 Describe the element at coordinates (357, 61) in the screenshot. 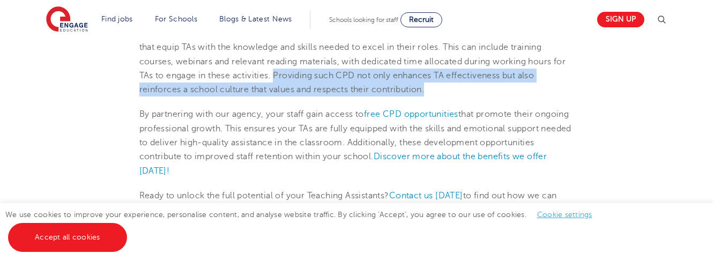

I see `p: , schools should invest in high-quality professional development opportunities that equip TAs wit...` at that location.